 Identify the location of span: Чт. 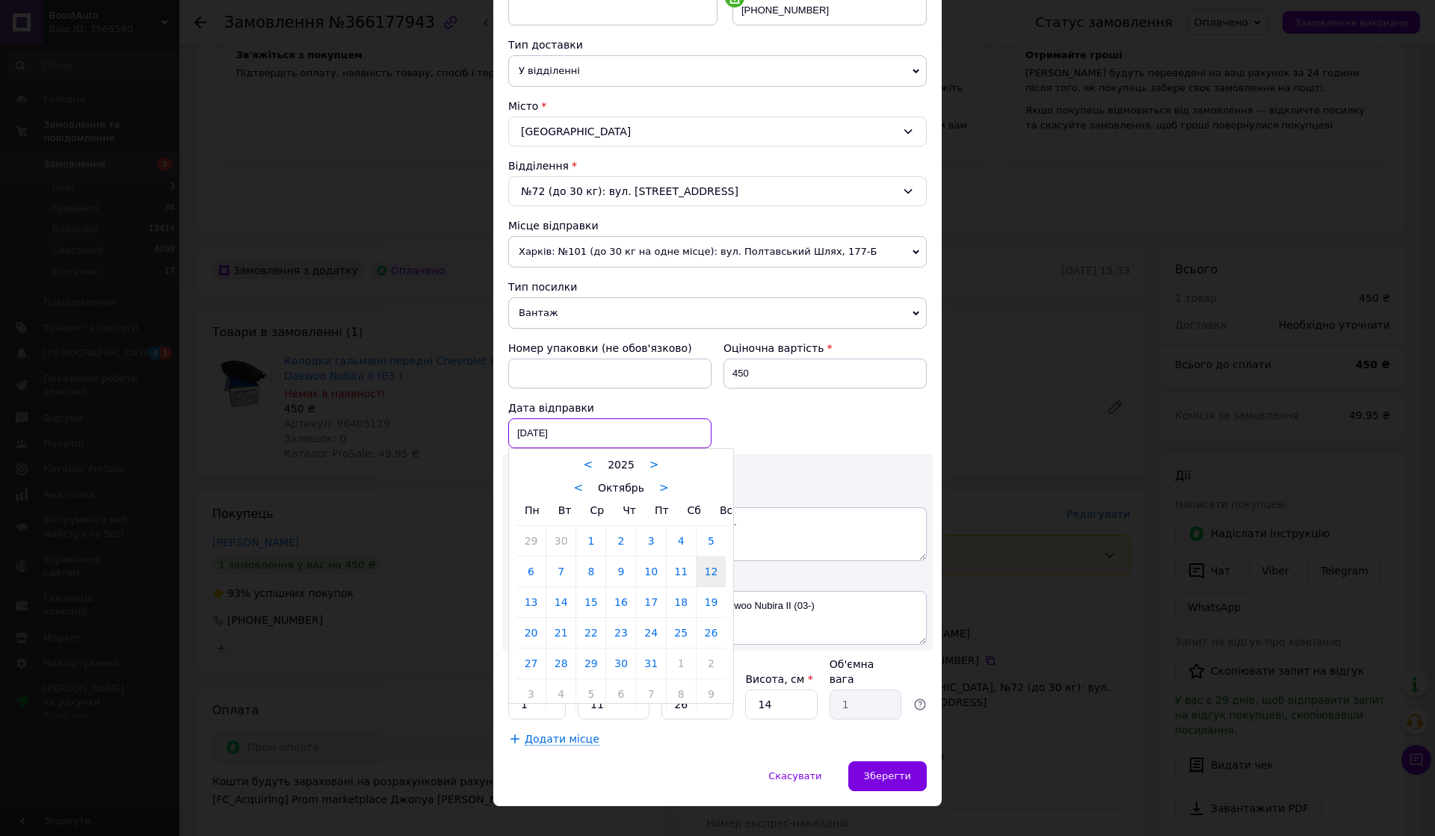
(629, 510).